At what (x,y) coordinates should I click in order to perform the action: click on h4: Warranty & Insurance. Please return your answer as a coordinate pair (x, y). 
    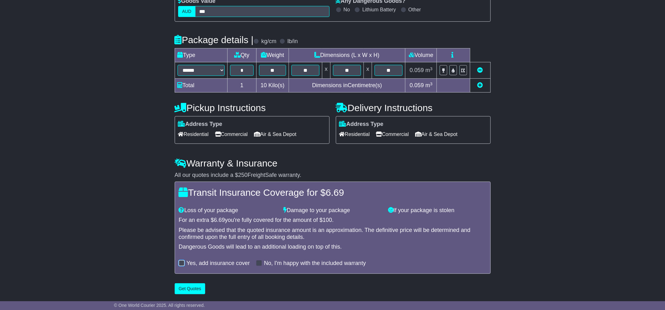
    Looking at the image, I should click on (333, 163).